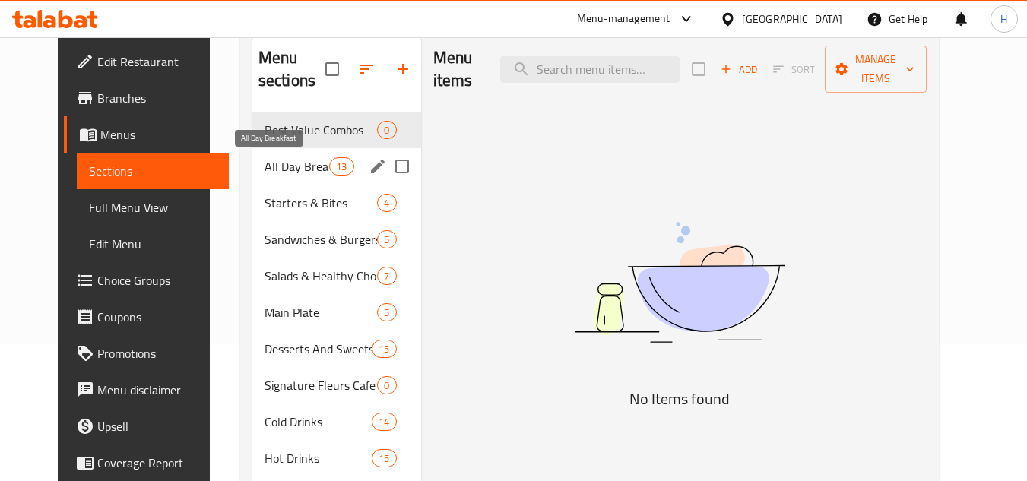  What do you see at coordinates (321, 276) in the screenshot?
I see `div: Salads & Healthy Choices` at bounding box center [321, 276].